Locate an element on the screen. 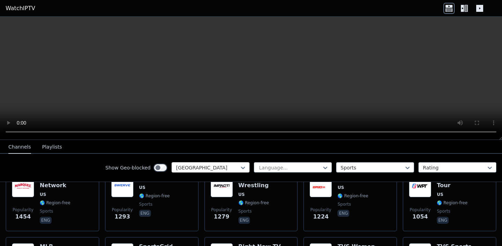  img: Marquee Sports Network is located at coordinates (23, 186).